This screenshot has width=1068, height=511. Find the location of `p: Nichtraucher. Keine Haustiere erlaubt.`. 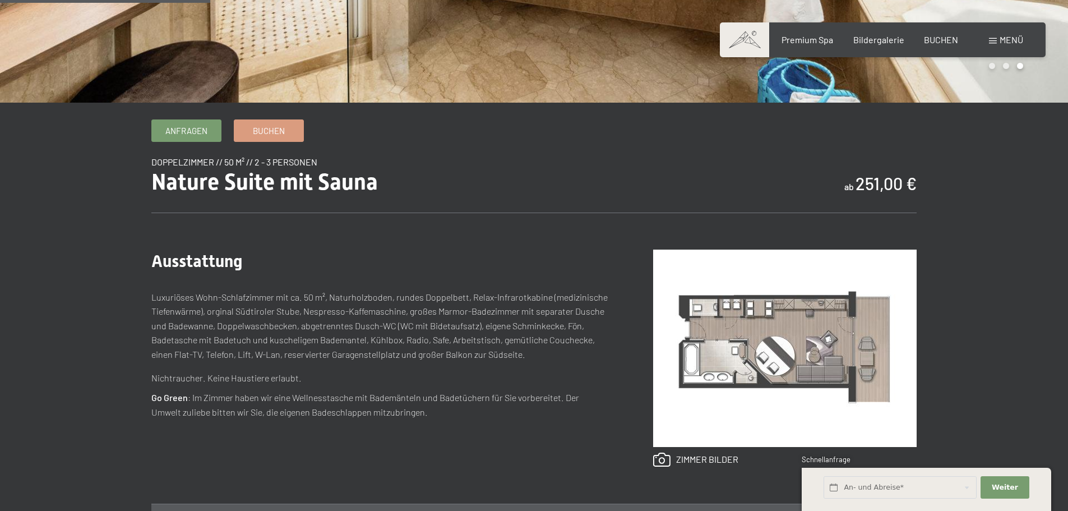

p: Nichtraucher. Keine Haustiere erlaubt. is located at coordinates (380, 378).